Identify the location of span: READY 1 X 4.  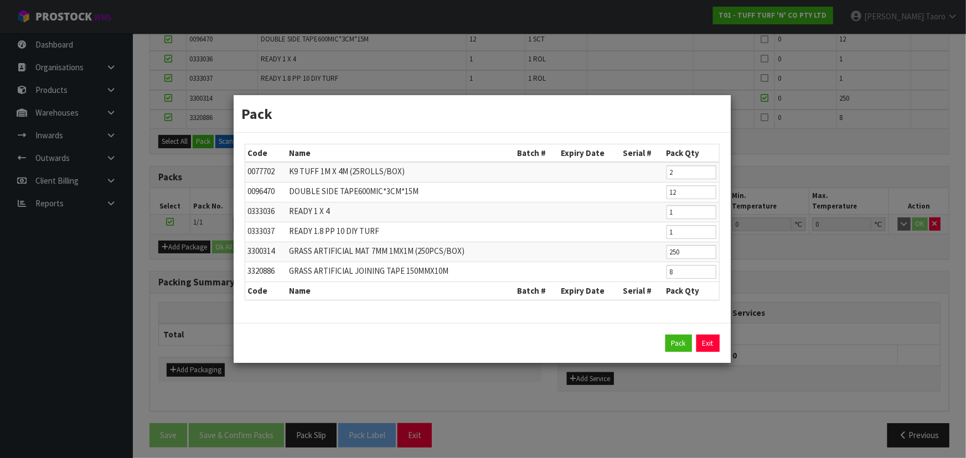
(309, 211).